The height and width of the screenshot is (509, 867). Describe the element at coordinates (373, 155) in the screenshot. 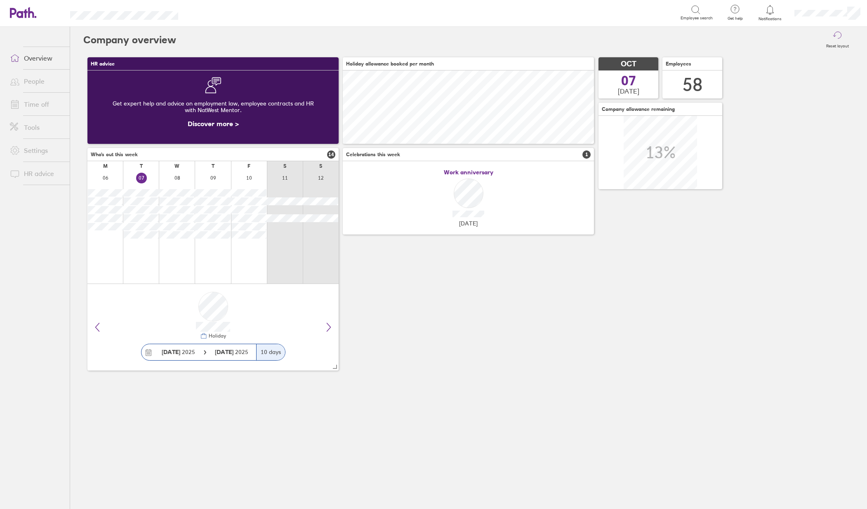

I see `span: Celebrations this week` at that location.